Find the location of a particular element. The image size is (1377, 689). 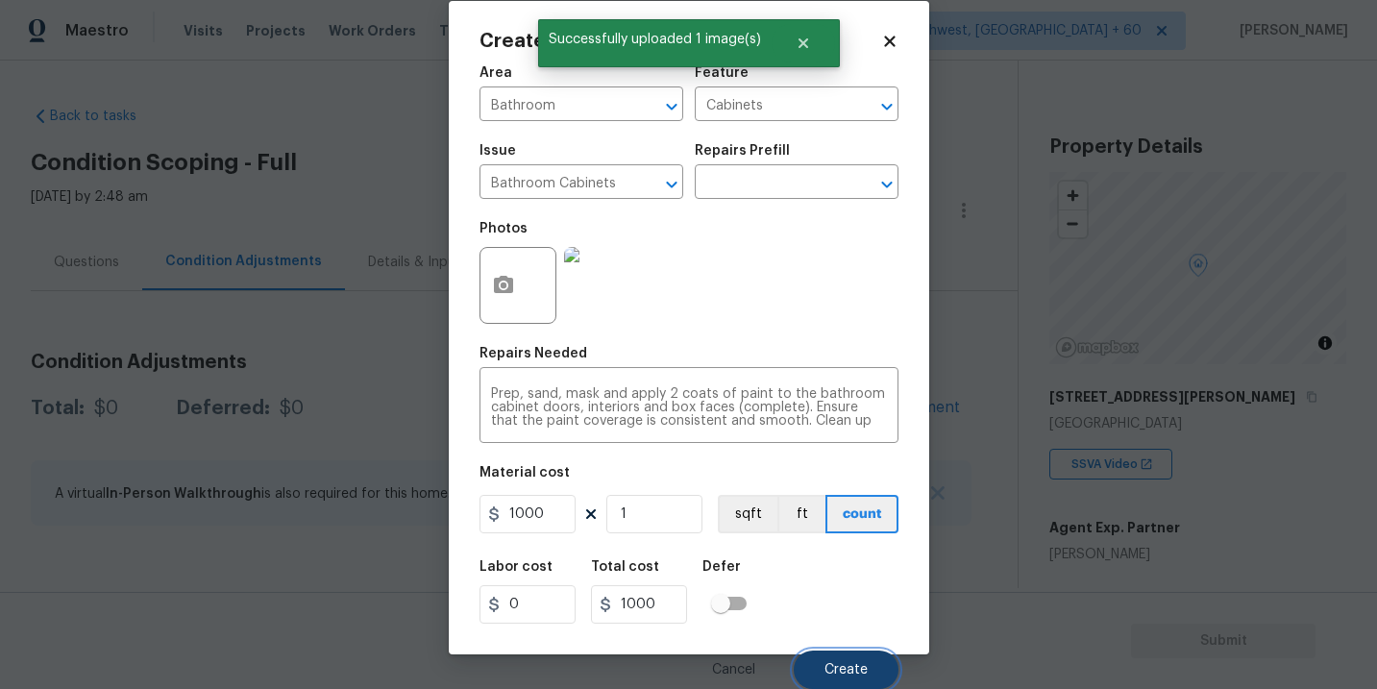

button: Cancel is located at coordinates (733, 670).